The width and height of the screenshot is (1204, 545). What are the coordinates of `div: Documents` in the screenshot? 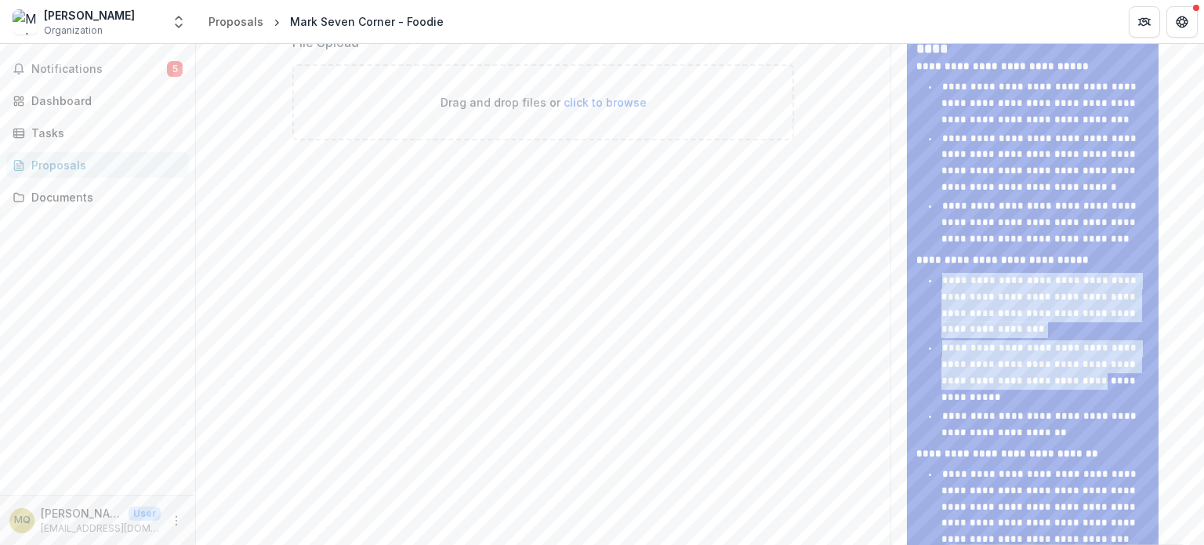 It's located at (103, 197).